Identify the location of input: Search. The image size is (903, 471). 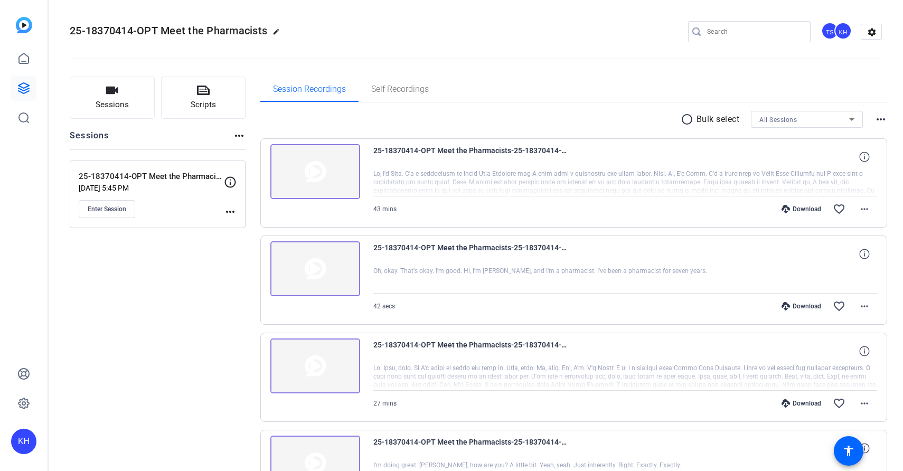
(755, 32).